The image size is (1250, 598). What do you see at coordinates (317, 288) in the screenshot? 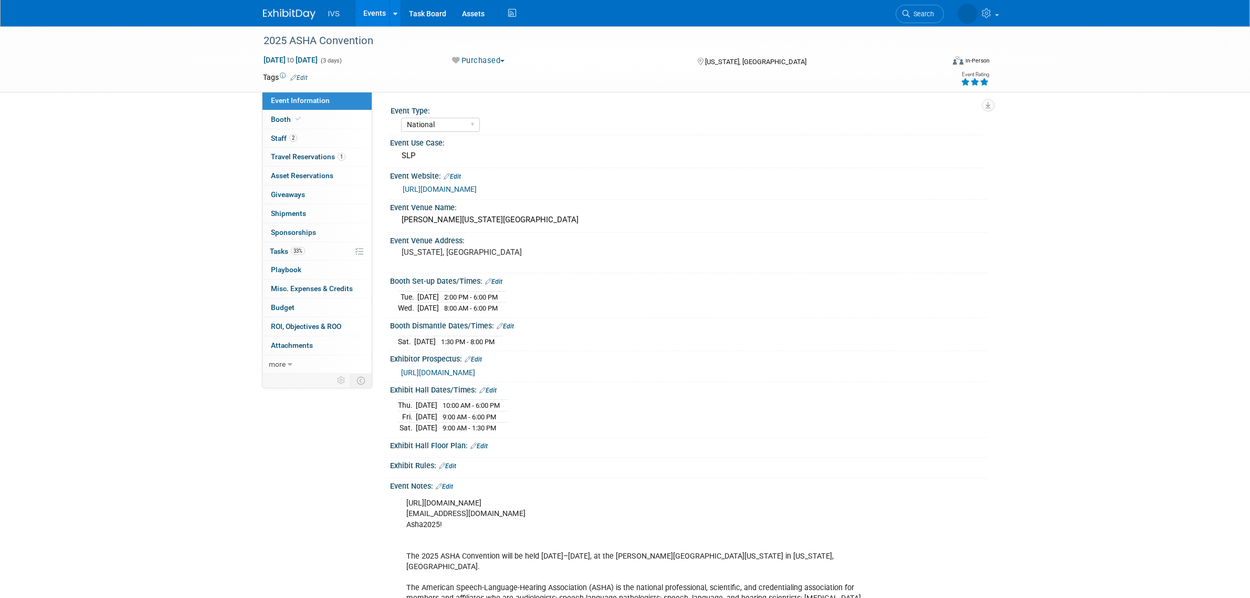
I see `a: Misc. Expenses & Credits` at bounding box center [317, 288].